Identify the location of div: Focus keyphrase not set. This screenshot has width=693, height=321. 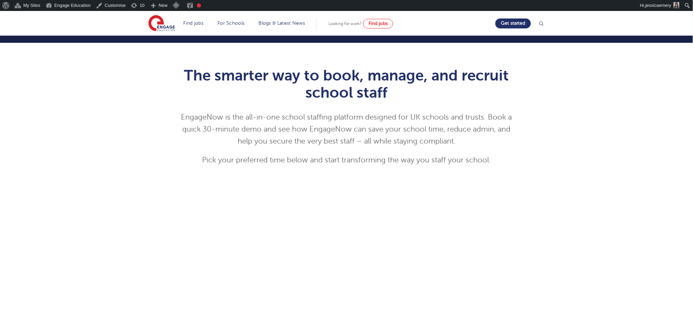
(199, 5).